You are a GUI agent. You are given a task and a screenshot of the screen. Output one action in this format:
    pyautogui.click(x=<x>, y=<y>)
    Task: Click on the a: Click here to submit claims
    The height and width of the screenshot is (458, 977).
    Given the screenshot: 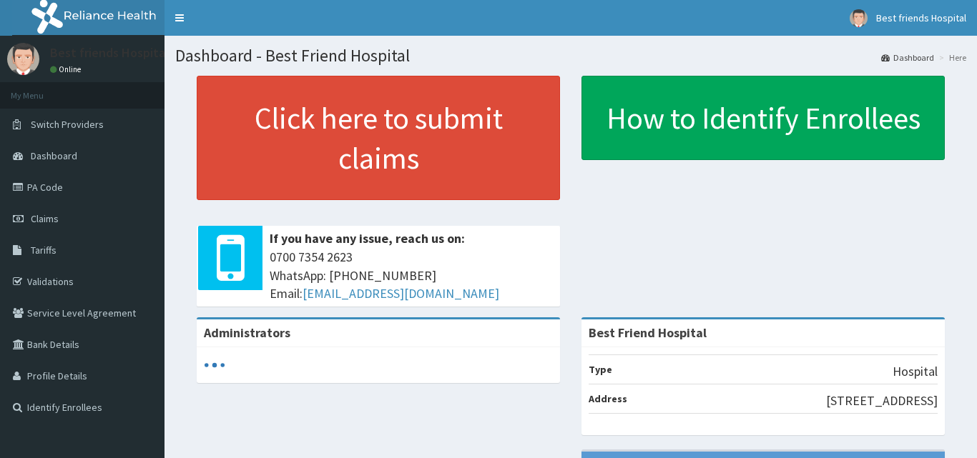 What is the action you would take?
    pyautogui.click(x=378, y=138)
    